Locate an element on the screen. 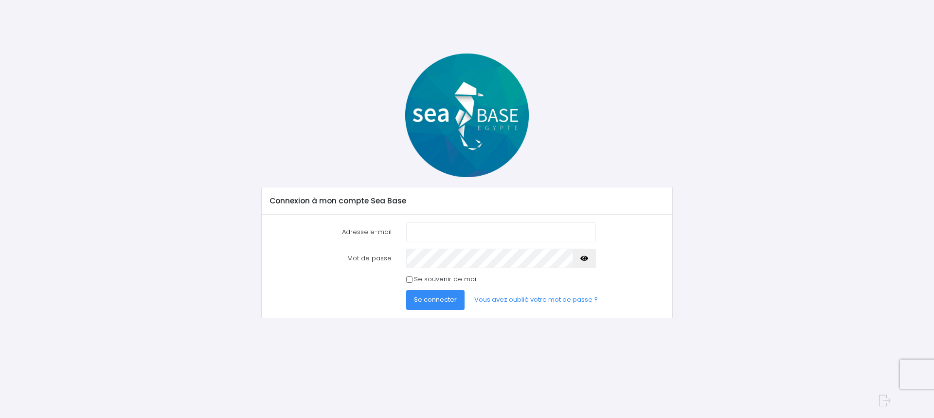 The image size is (934, 418). button: Se connecter is located at coordinates (436, 300).